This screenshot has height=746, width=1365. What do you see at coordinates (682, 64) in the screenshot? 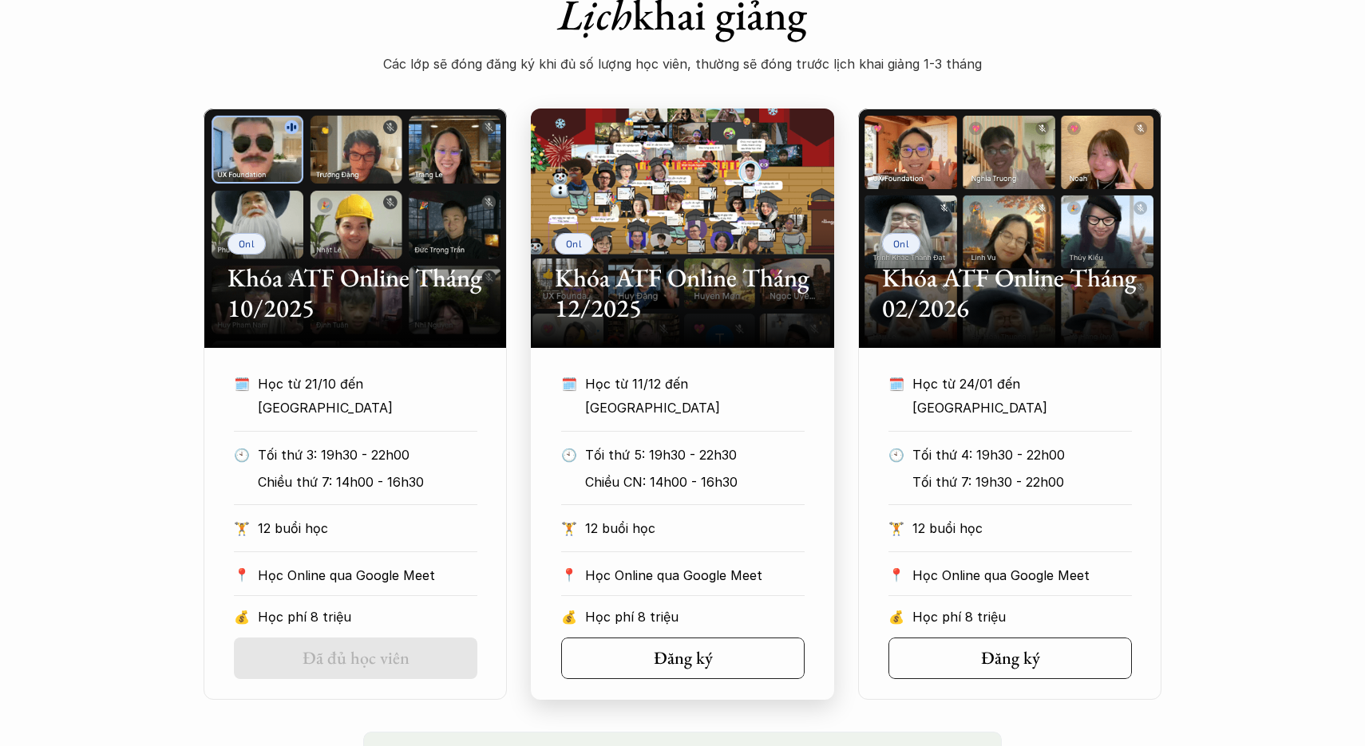
I see `p: Các lớp sẽ đóng đăng ký khi đủ số lượng học viên, thường sẽ đóng trước lịch khai giảng 1-3 tháng` at bounding box center [682, 64].